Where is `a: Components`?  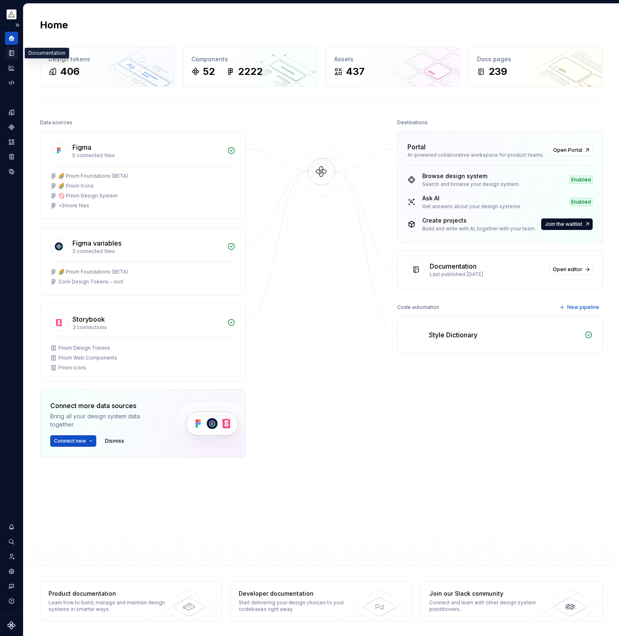 a: Components is located at coordinates (12, 127).